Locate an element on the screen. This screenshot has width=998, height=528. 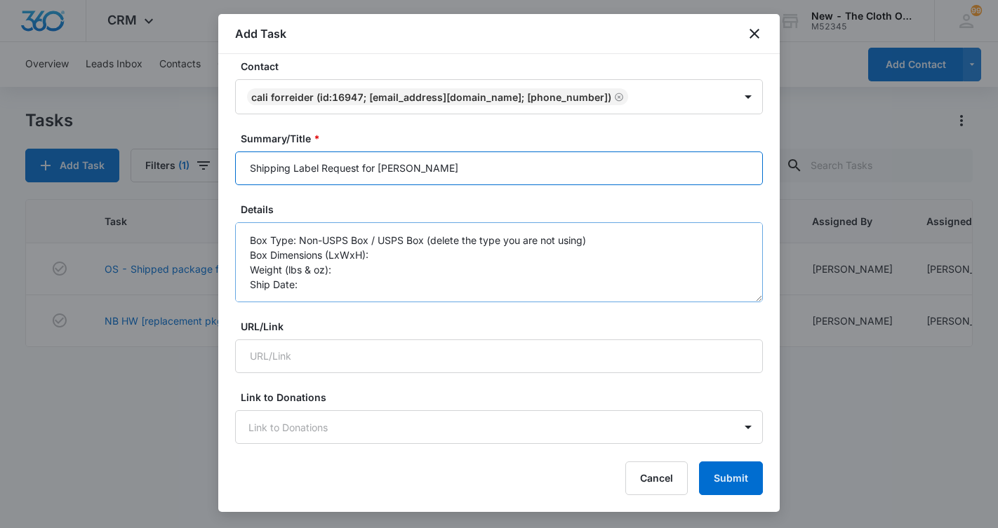
button: Submit is located at coordinates (730, 479).